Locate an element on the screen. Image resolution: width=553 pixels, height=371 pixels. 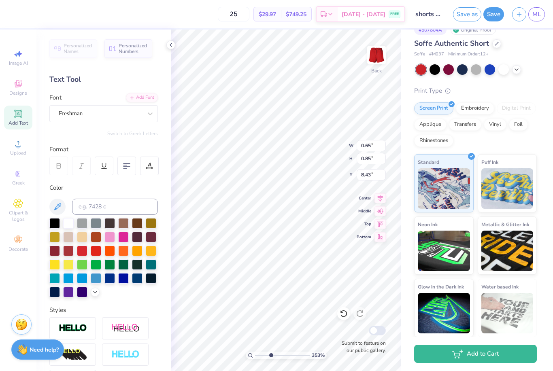
span: Center is located at coordinates (364, 198).